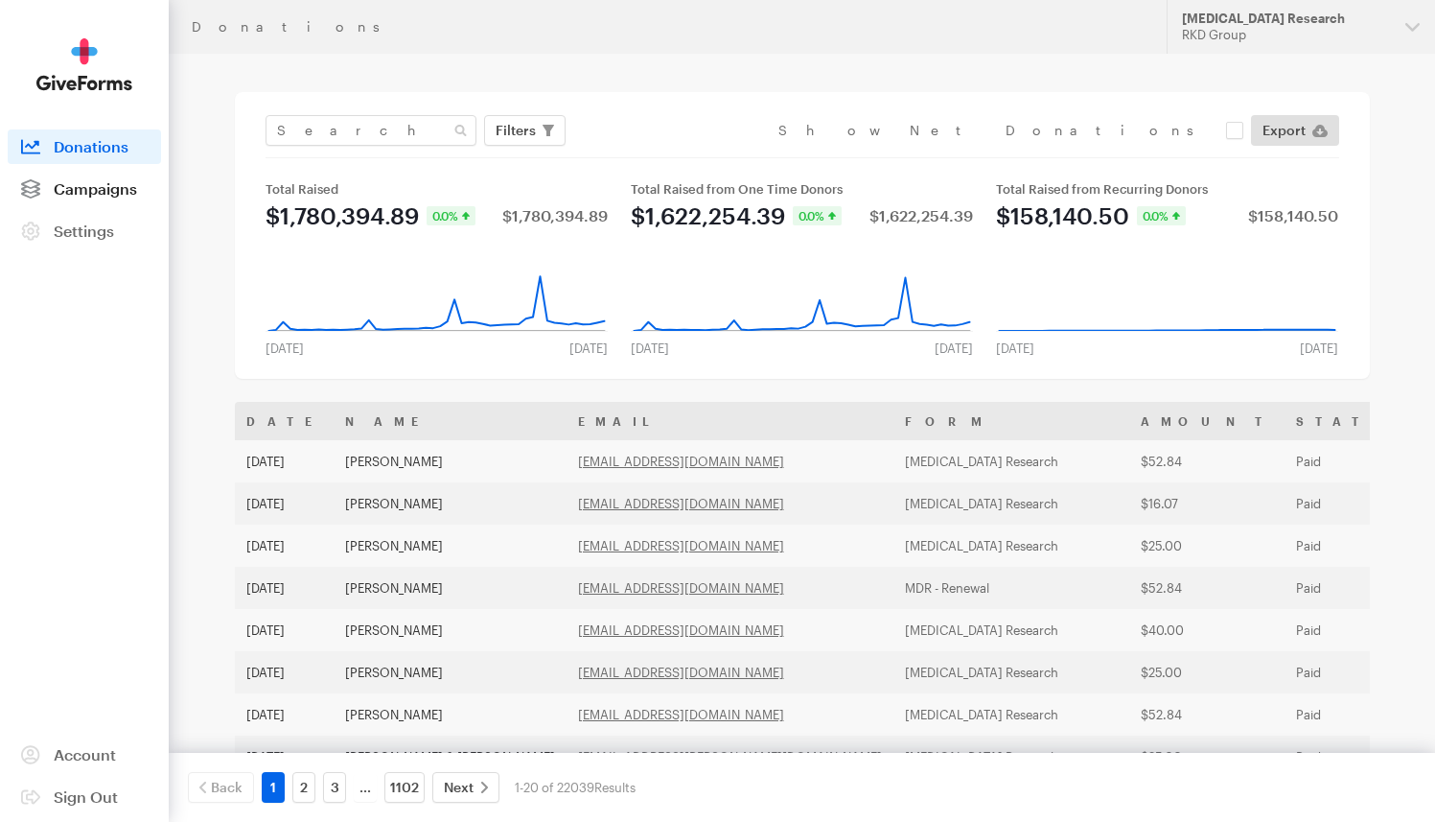 Image resolution: width=1435 pixels, height=822 pixels. I want to click on th: Name, so click(450, 421).